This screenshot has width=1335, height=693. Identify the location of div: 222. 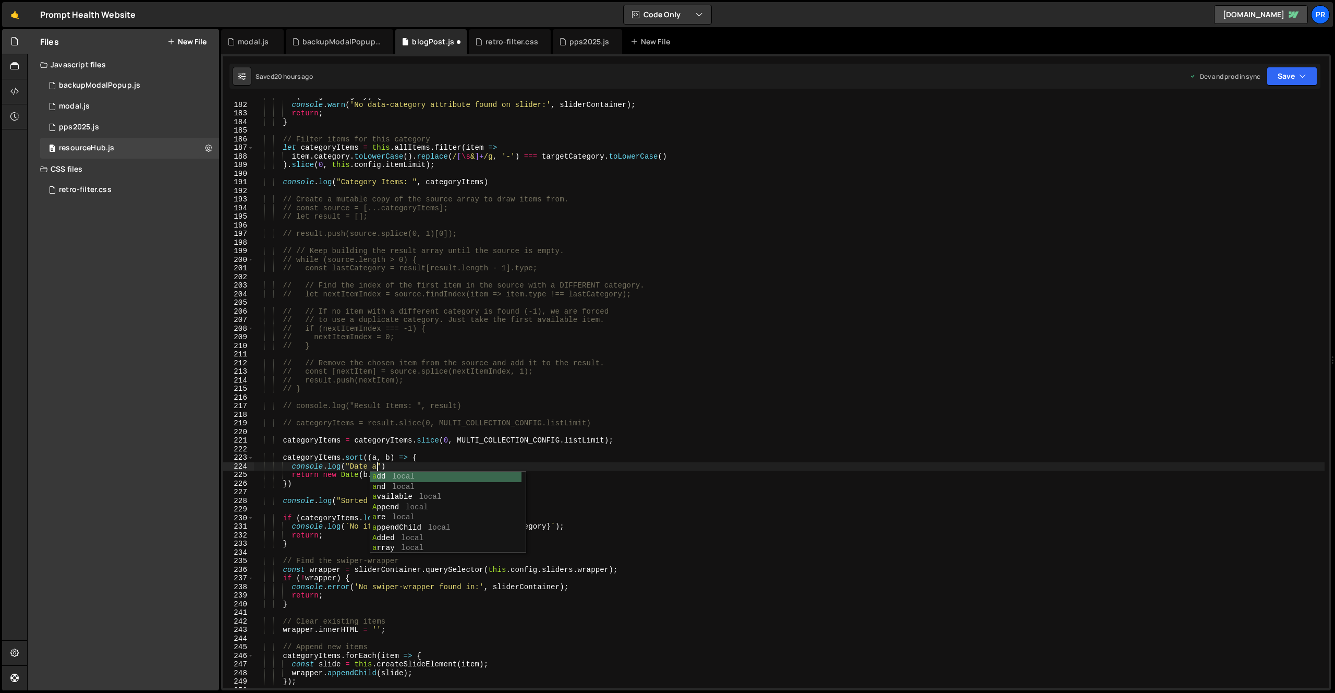
(238, 449).